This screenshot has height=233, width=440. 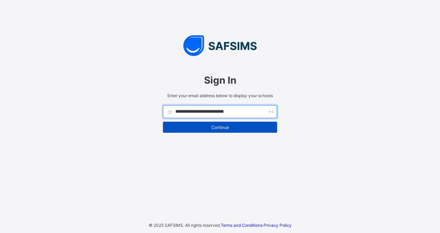 What do you see at coordinates (185, 225) in the screenshot?
I see `span: © 2025 SAFSIMS. All rights reserved.` at bounding box center [185, 225].